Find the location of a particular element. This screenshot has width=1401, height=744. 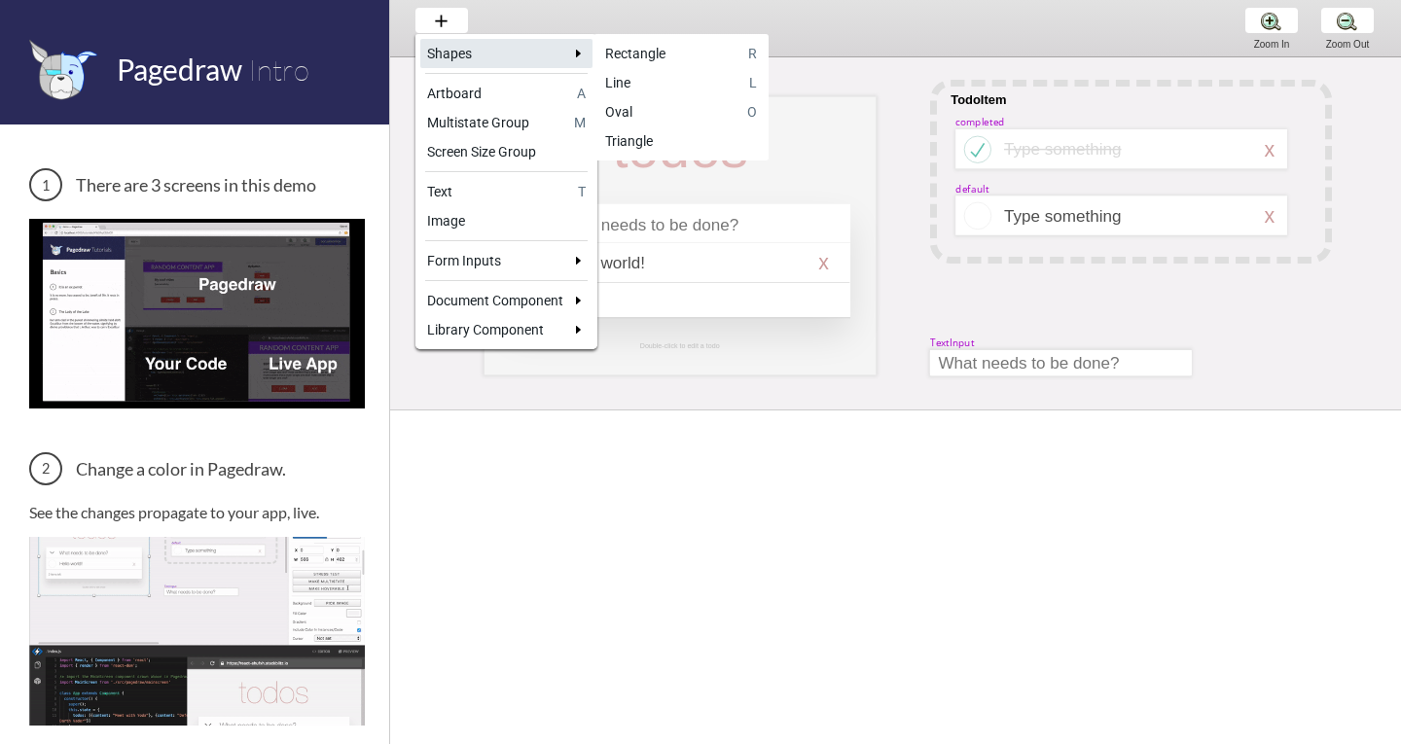

span: M is located at coordinates (580, 123).